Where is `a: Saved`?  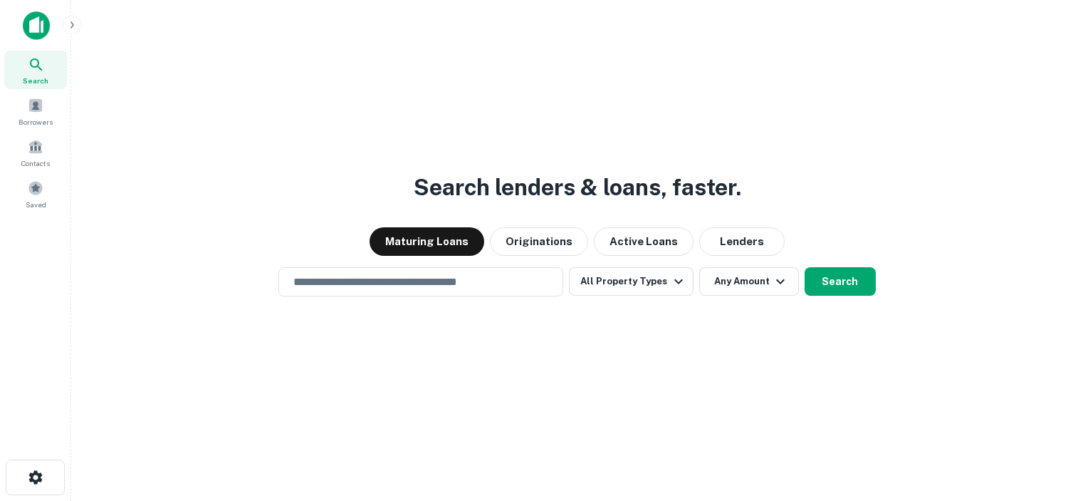 a: Saved is located at coordinates (36, 194).